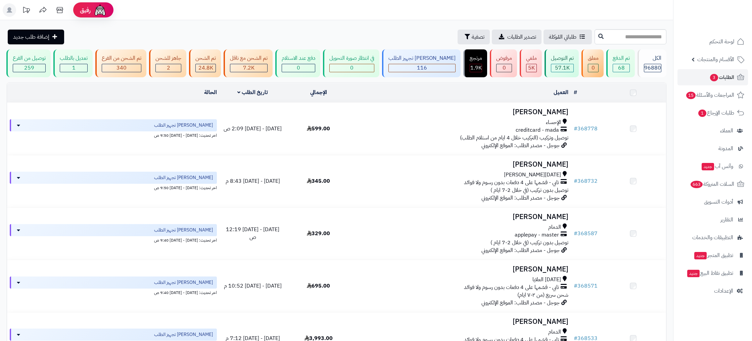  I want to click on span: 1.9K, so click(476, 68).